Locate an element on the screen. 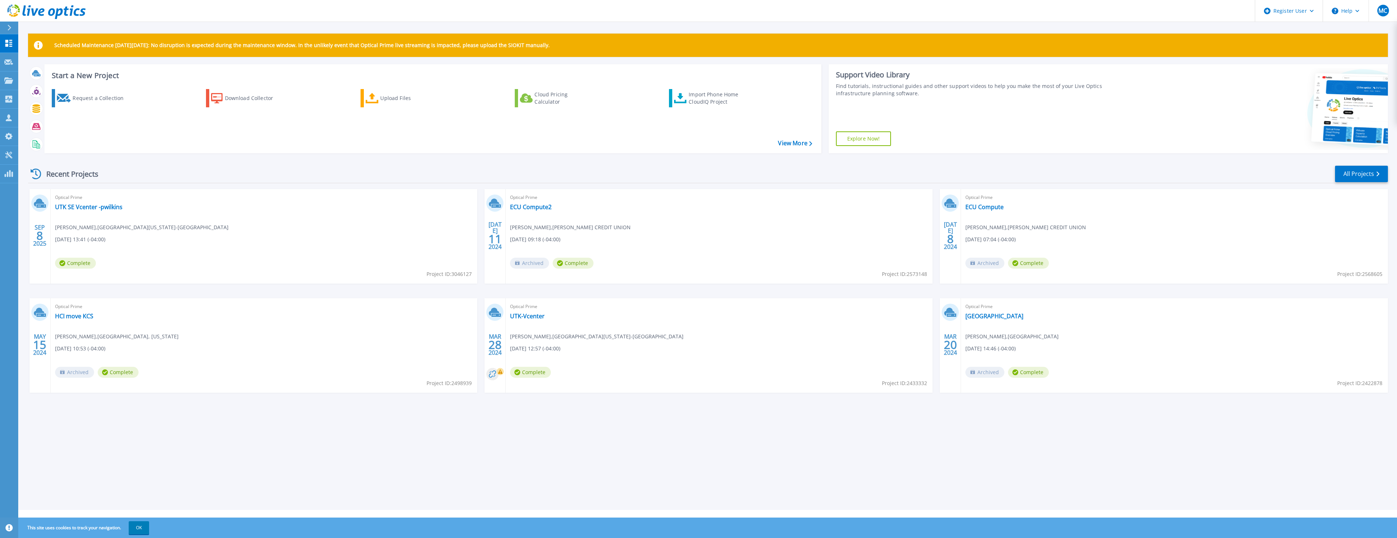 The image size is (1397, 538). button: OK is located at coordinates (139, 527).